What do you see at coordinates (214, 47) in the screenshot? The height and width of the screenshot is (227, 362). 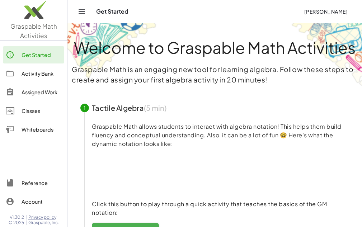 I see `h1: Welcome to Graspable Math Activities` at bounding box center [214, 47].